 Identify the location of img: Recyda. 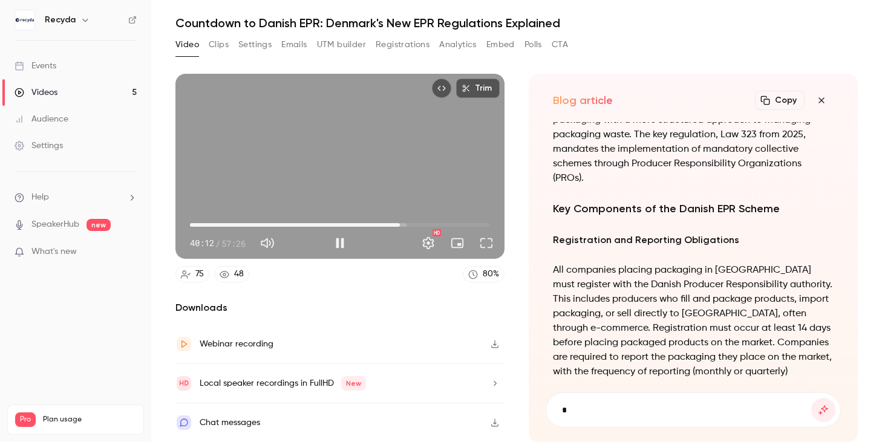
(25, 20).